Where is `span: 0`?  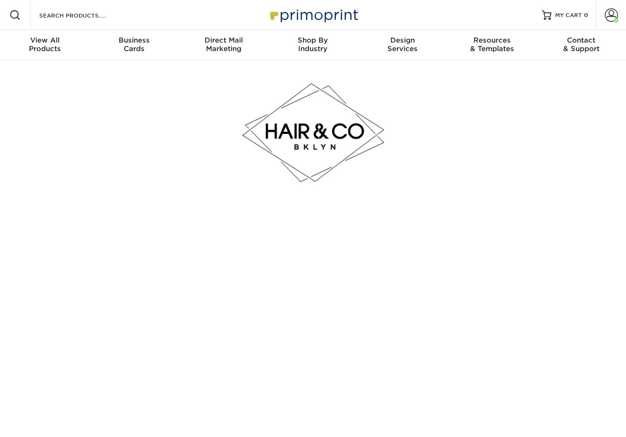
span: 0 is located at coordinates (586, 15).